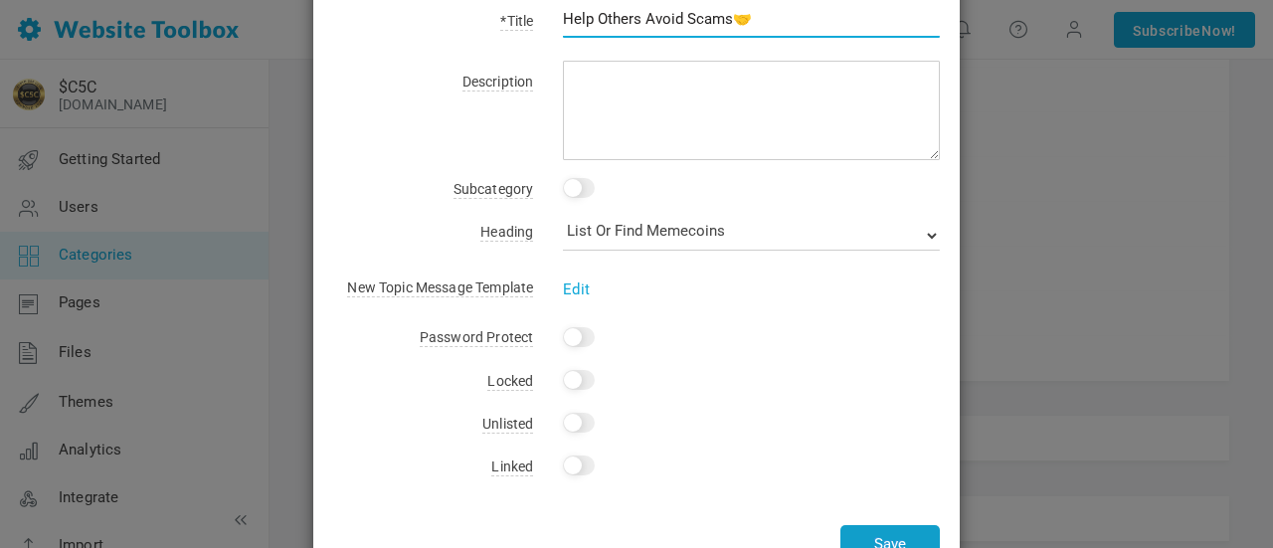 This screenshot has width=1273, height=548. I want to click on span: Description, so click(498, 83).